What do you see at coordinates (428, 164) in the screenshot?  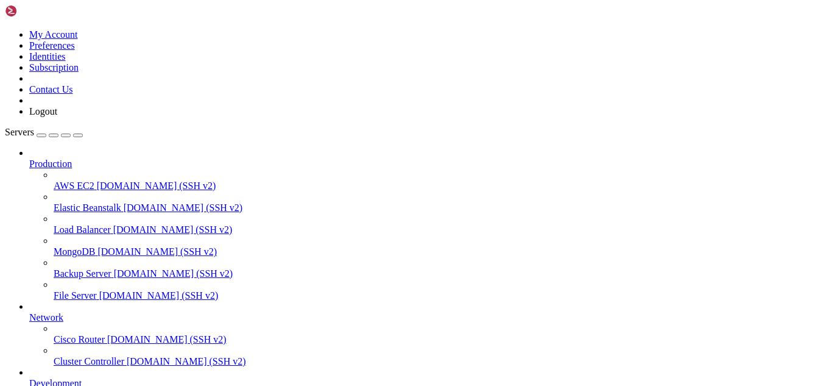 I see `a: Production` at bounding box center [428, 164].